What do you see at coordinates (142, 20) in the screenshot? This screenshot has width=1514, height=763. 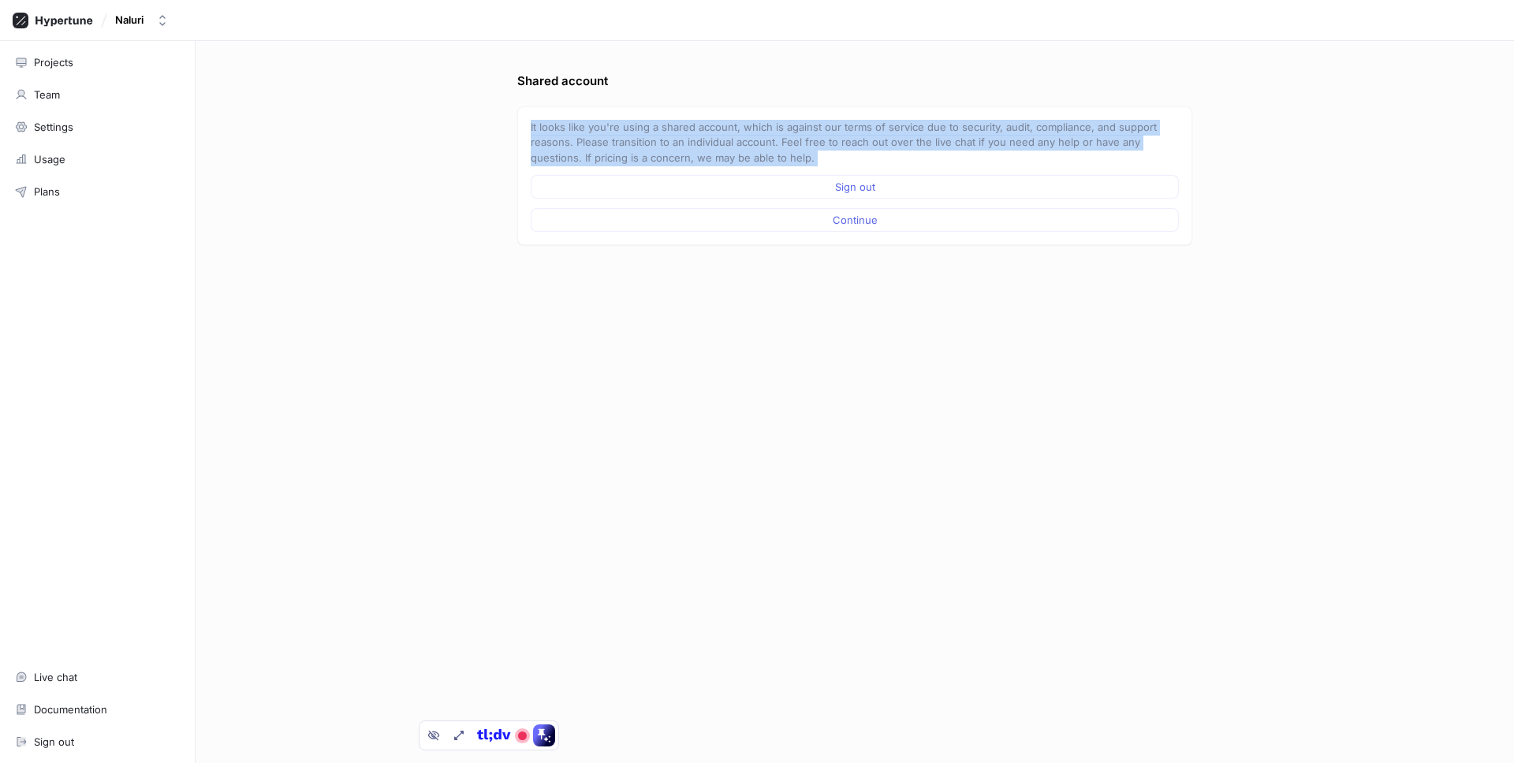 I see `button: Naluri` at bounding box center [142, 20].